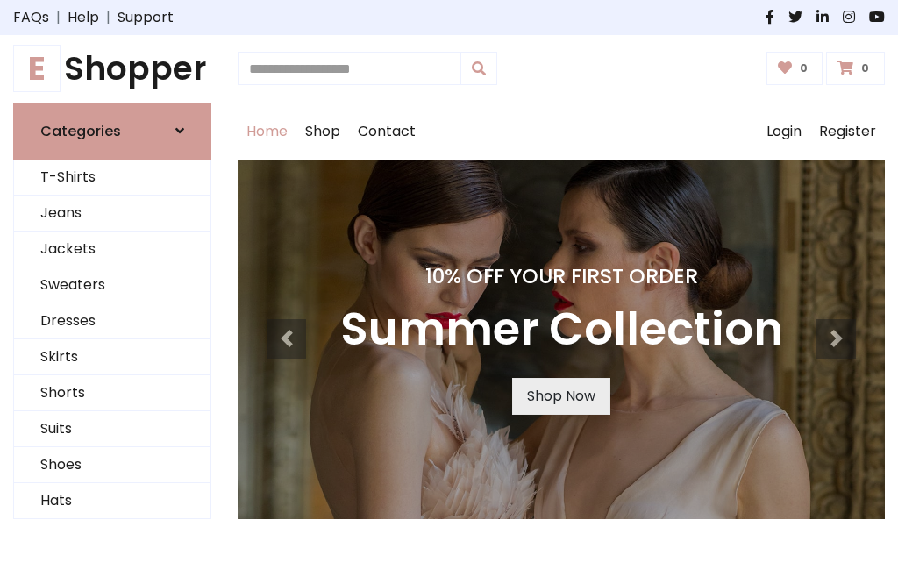 Image resolution: width=898 pixels, height=577 pixels. I want to click on a: T-Shirts, so click(112, 177).